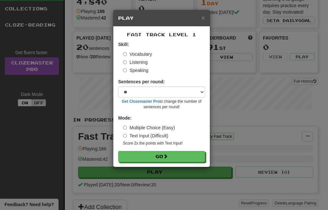 Image resolution: width=328 pixels, height=210 pixels. I want to click on button: Go, so click(162, 156).